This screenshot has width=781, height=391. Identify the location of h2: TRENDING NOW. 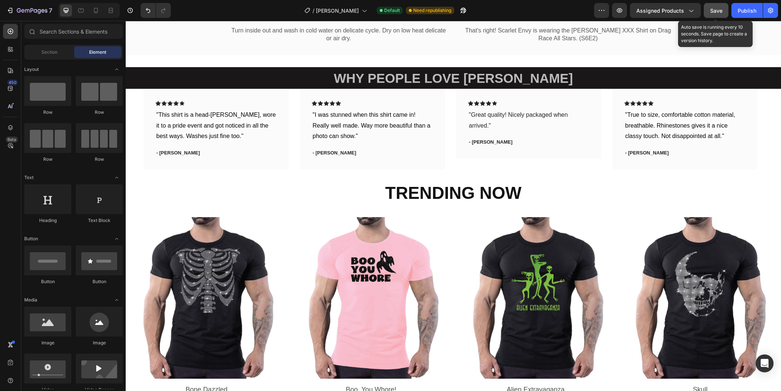
(328, 172).